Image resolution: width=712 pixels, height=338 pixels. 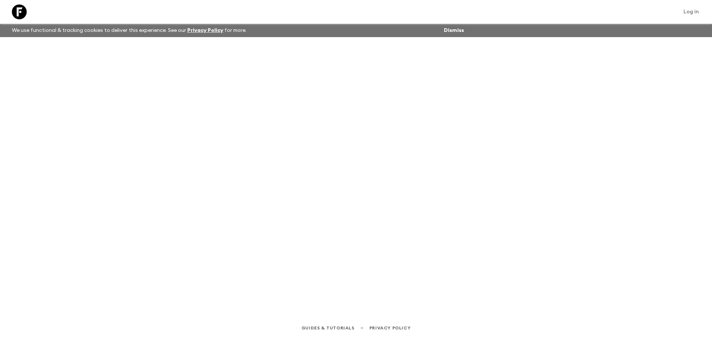 What do you see at coordinates (129, 30) in the screenshot?
I see `p: We use functional & tracking cookies to deliver this experience. See our for more.` at bounding box center [129, 30].